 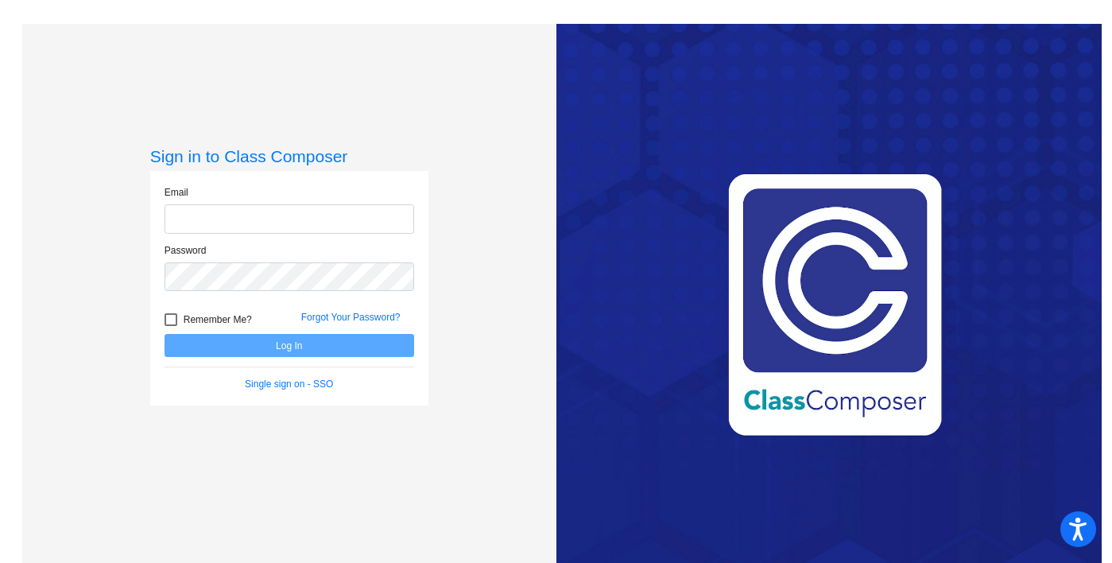 What do you see at coordinates (289, 156) in the screenshot?
I see `h3: Sign in to Class Composer` at bounding box center [289, 156].